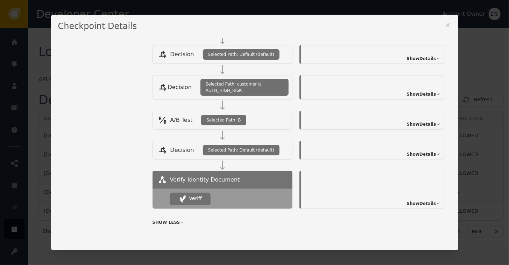  What do you see at coordinates (244, 87) in the screenshot?
I see `span: Selected Path: customer is AUTH_HIGH_RISK` at bounding box center [244, 87].